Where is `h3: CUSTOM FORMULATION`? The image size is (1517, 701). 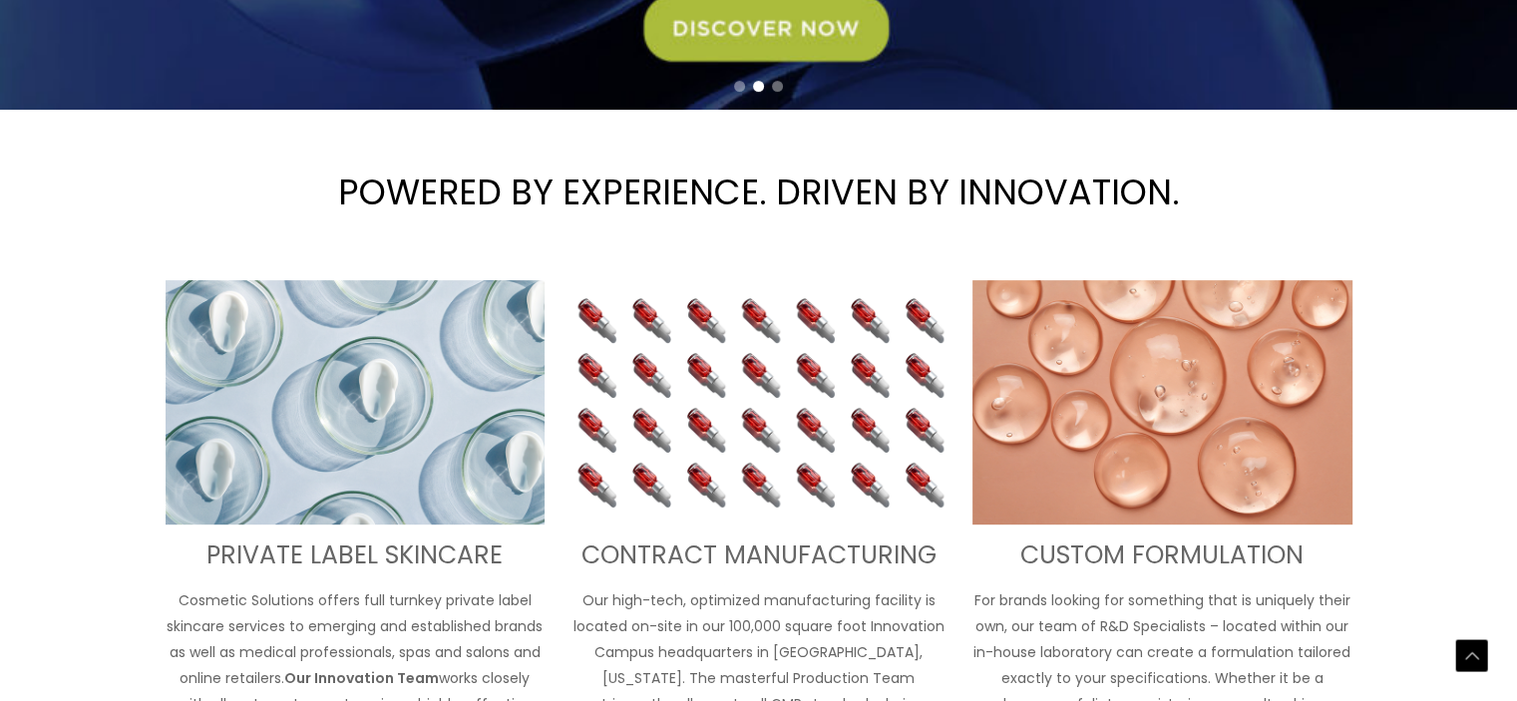
h3: CUSTOM FORMULATION is located at coordinates (1162, 555).